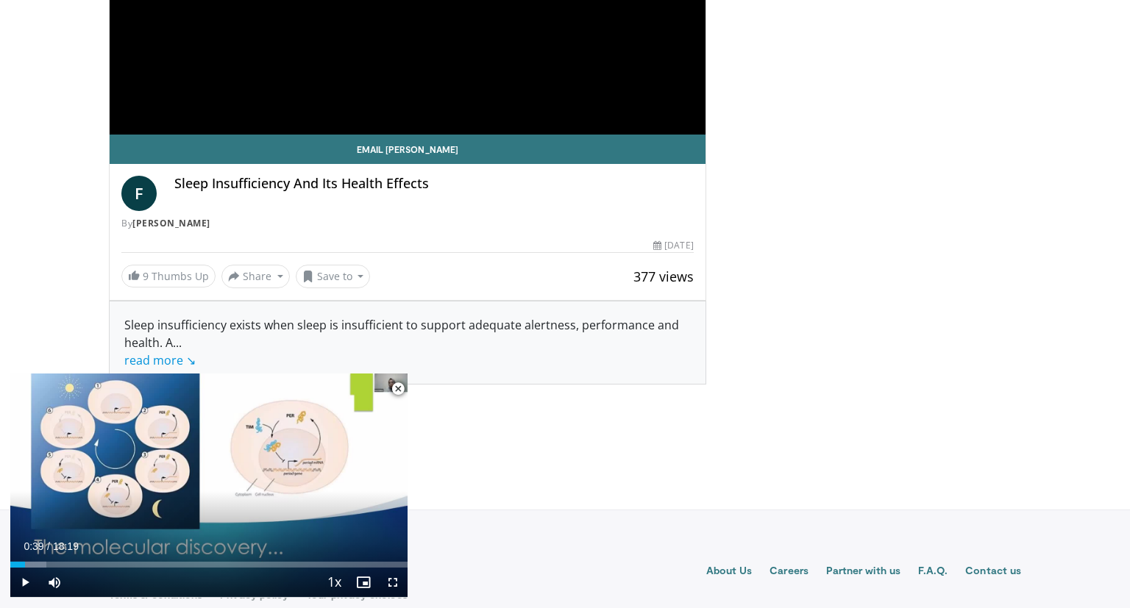  Describe the element at coordinates (434, 184) in the screenshot. I see `h4: Sleep Insufficiency And Its Health Effects` at that location.